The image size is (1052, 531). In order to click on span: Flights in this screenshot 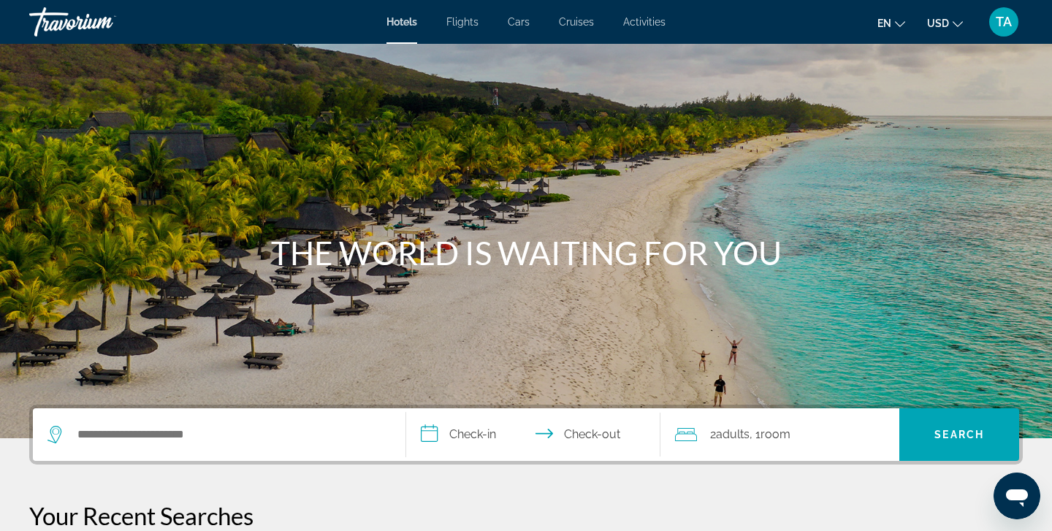, I will do `click(463, 22)`.